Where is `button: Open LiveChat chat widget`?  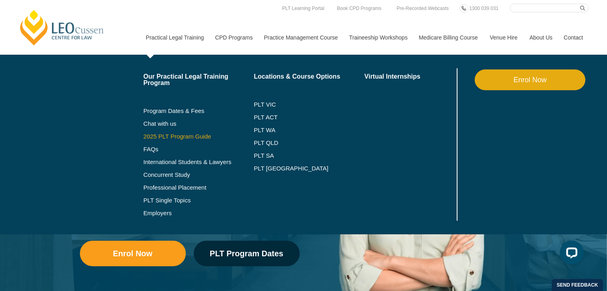
button: Open LiveChat chat widget is located at coordinates (18, 15).